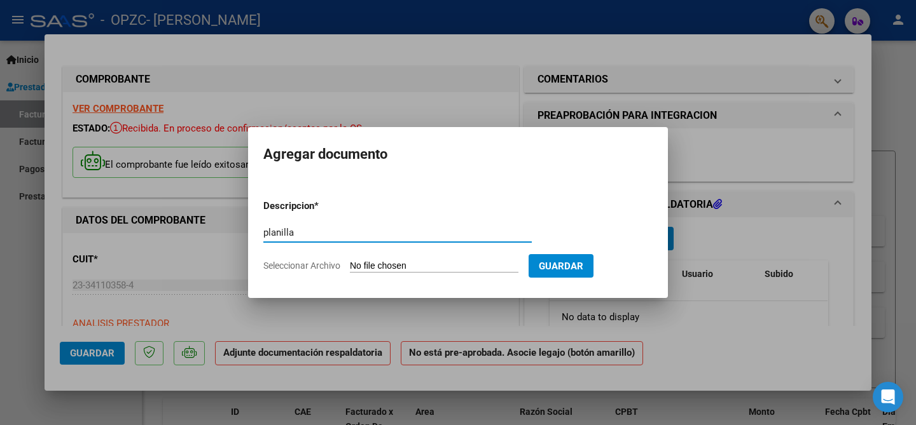  I want to click on h2: Agregar documento, so click(458, 155).